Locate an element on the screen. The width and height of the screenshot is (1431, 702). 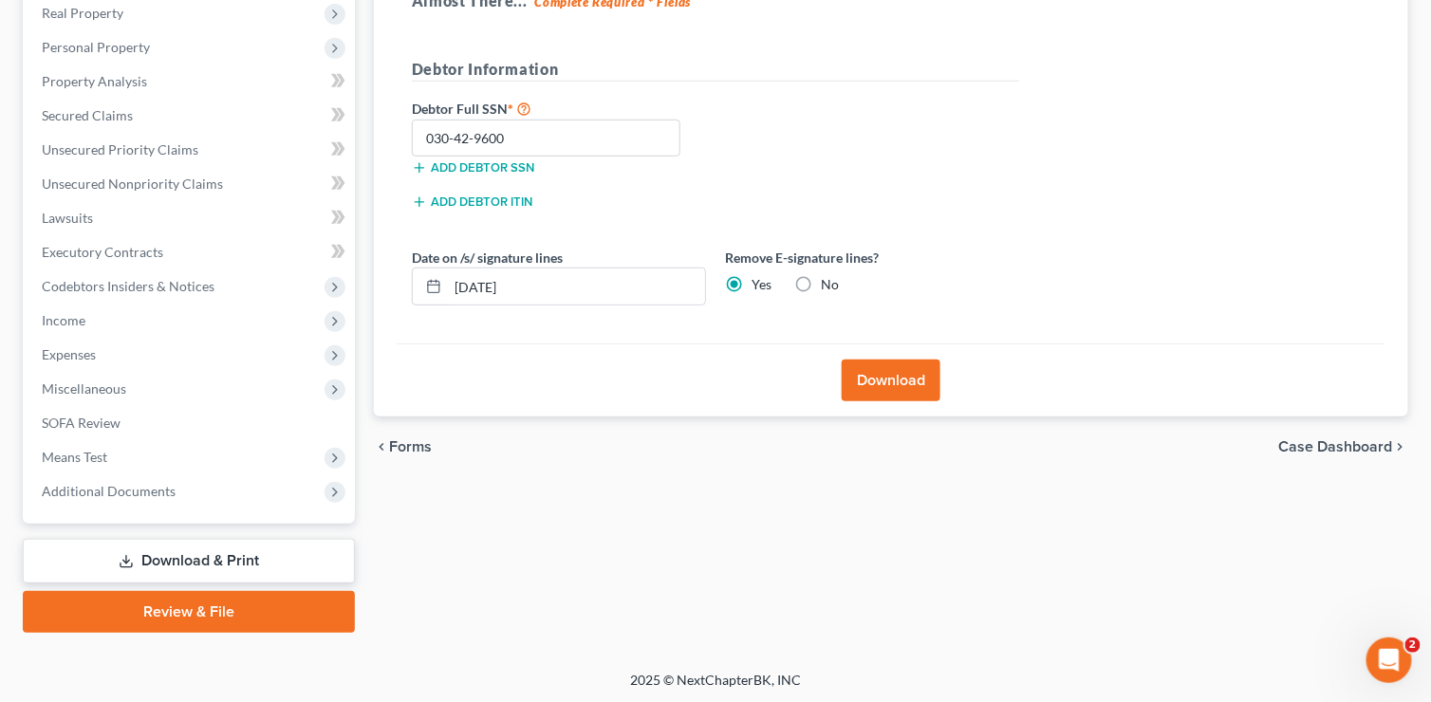
span: Property Analysis is located at coordinates (94, 81).